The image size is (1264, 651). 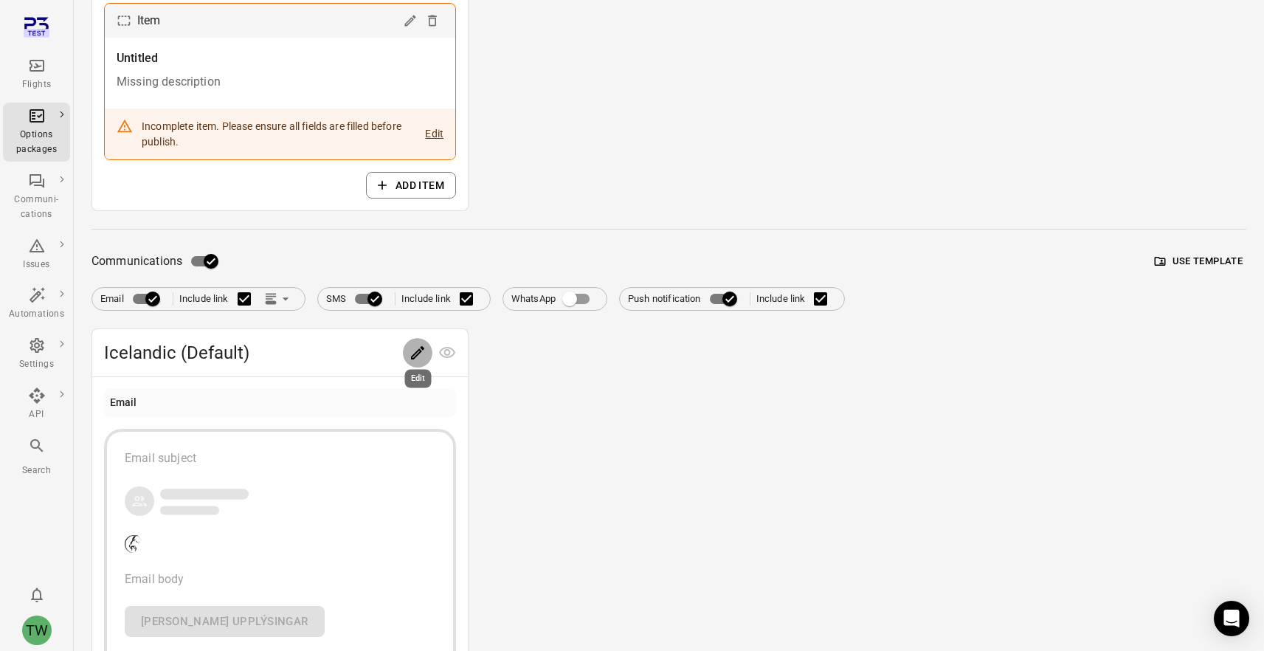 I want to click on a: Options packages, so click(x=36, y=132).